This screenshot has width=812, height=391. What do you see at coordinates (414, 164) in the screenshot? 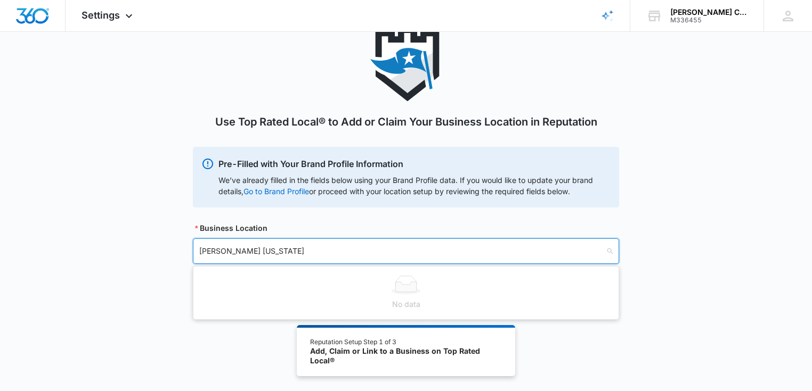
I see `p: Pre-Filled with Your Brand Profile Information` at bounding box center [414, 164].